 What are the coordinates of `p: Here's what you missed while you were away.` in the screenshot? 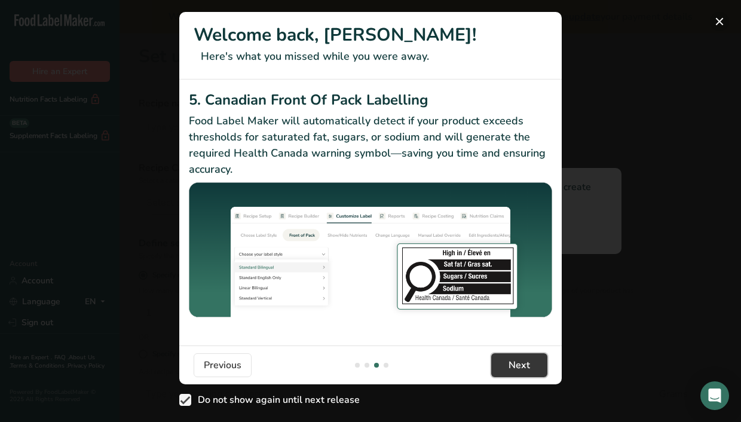 It's located at (371, 56).